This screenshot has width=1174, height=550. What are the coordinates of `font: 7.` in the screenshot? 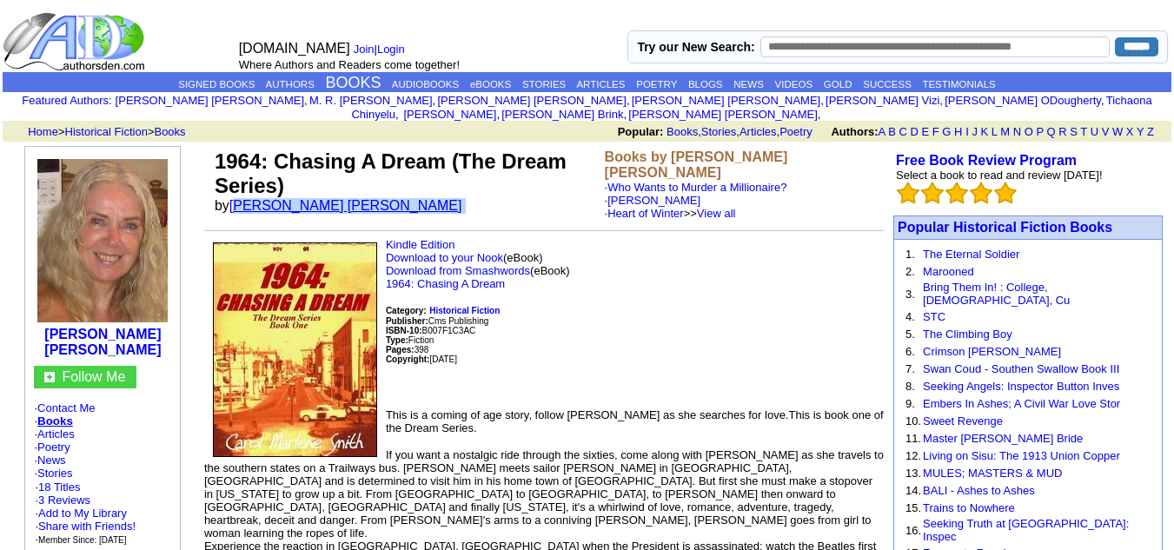 It's located at (910, 368).